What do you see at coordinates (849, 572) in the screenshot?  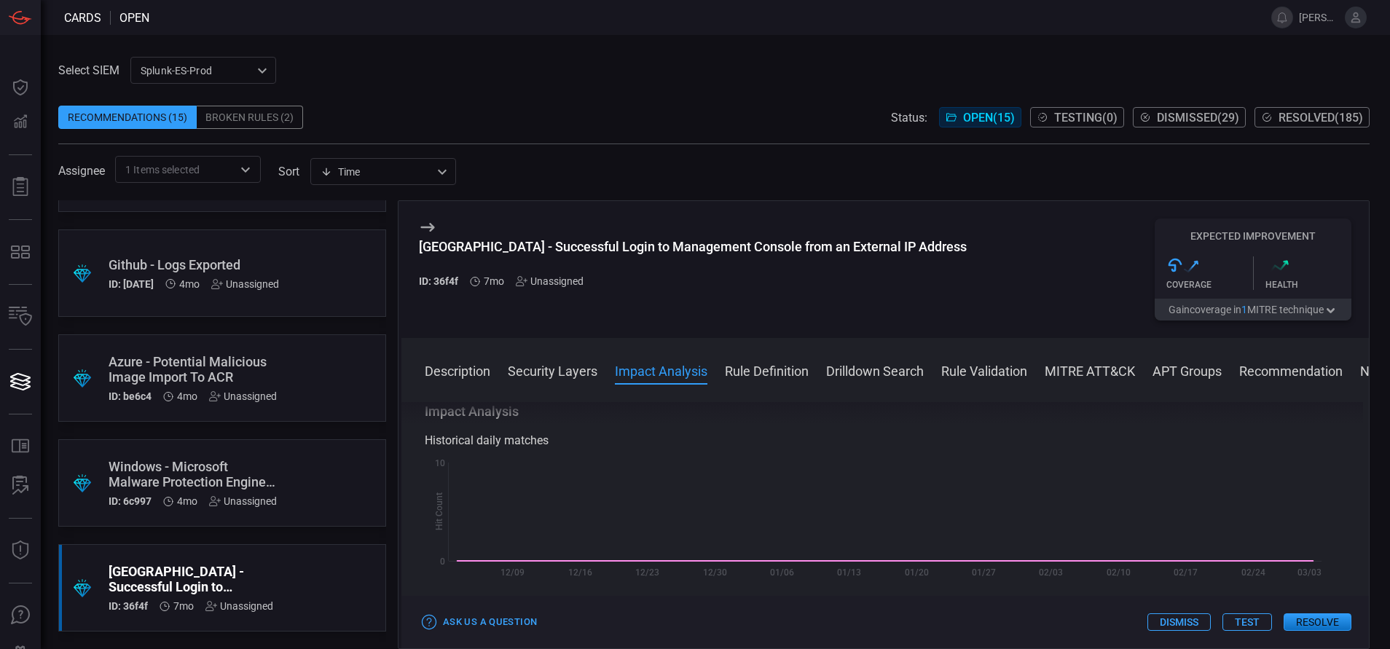 I see `text: 01/13` at bounding box center [849, 572].